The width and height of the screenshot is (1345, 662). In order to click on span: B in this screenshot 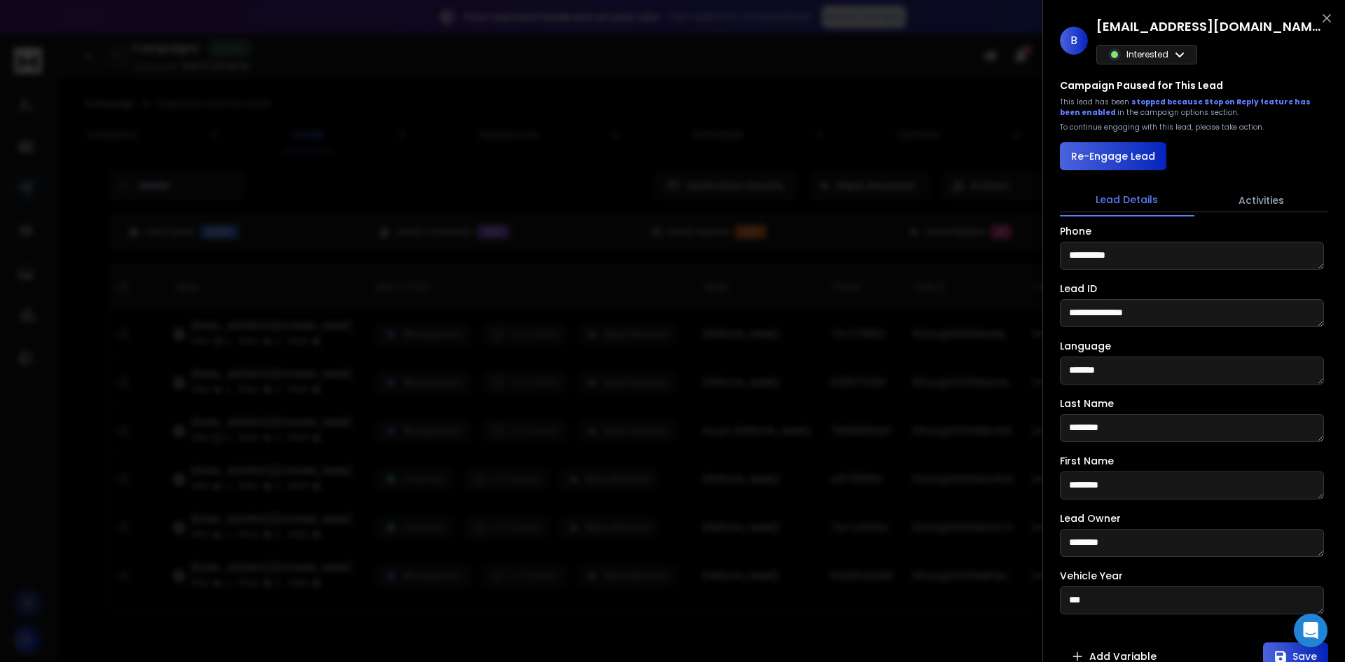, I will do `click(1074, 41)`.